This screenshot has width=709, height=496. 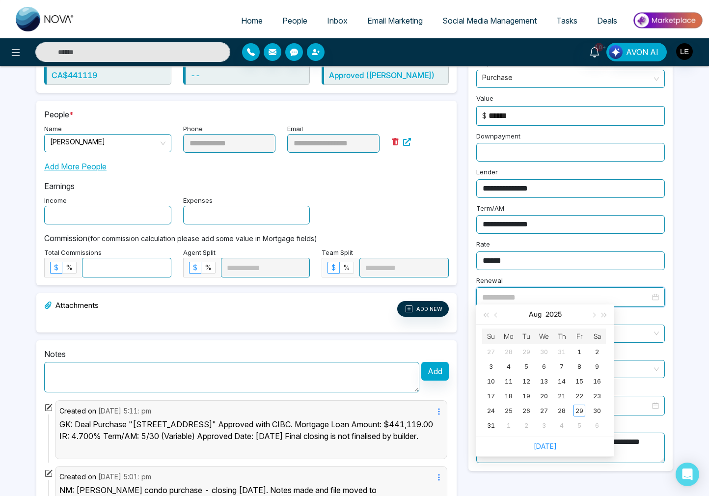 I want to click on td: 2025-08-10, so click(x=491, y=381).